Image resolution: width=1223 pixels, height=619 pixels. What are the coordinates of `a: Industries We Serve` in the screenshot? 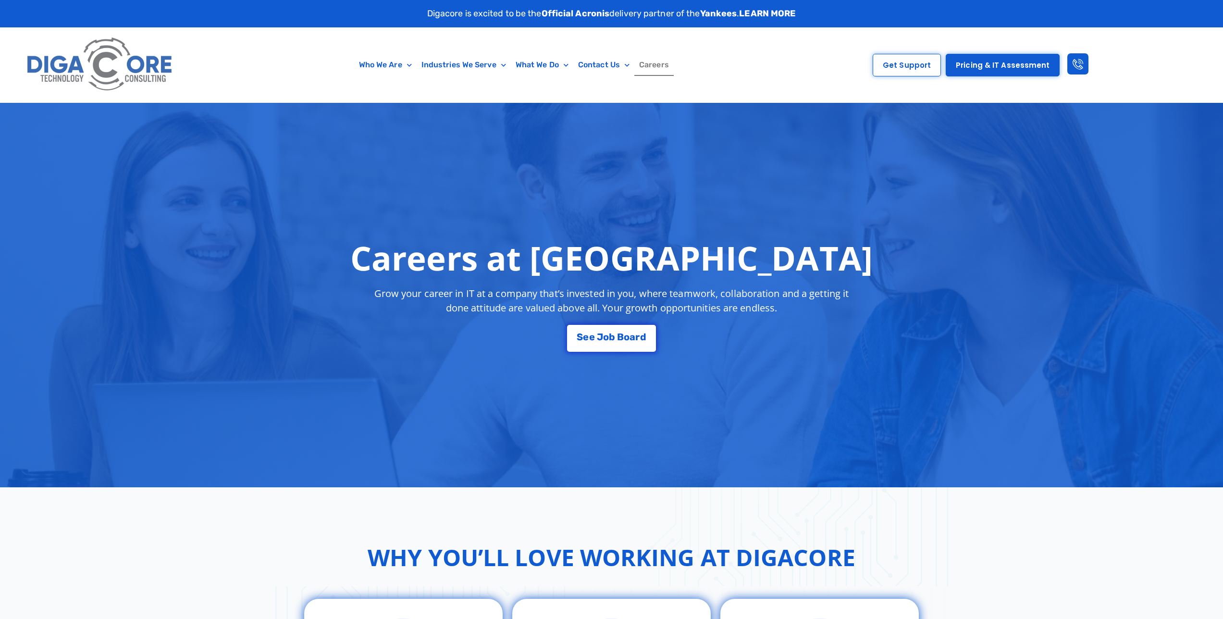 It's located at (464, 65).